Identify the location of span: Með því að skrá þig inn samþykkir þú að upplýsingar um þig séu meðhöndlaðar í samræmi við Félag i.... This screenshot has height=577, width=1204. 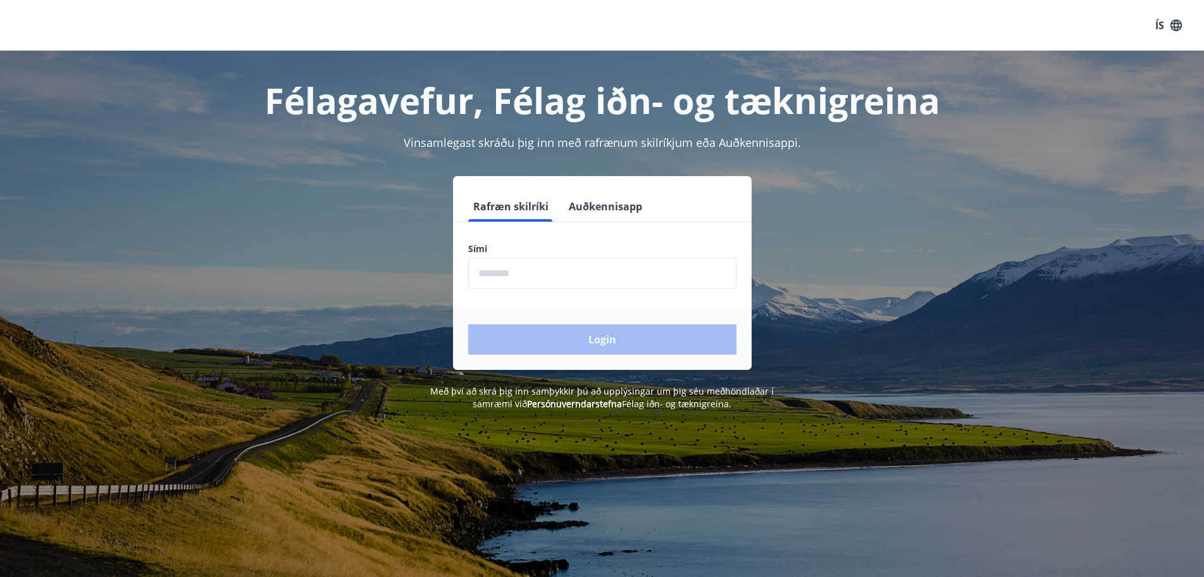
(602, 397).